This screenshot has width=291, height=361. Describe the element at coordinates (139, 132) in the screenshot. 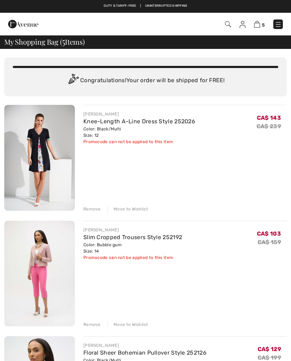

I see `div: Color: Black/Multi Size: 12` at that location.